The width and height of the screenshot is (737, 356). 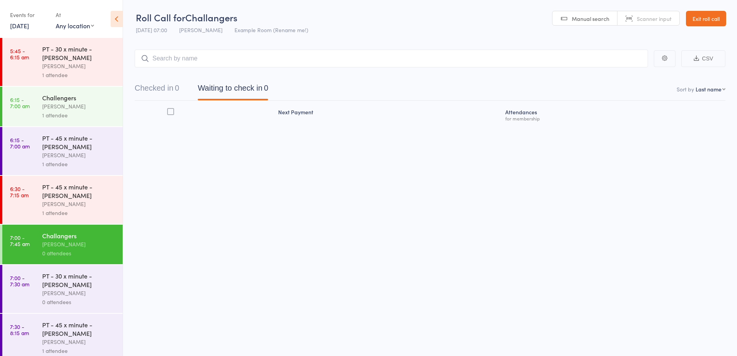 I want to click on time: 5:45 - 6:15 am, so click(x=19, y=54).